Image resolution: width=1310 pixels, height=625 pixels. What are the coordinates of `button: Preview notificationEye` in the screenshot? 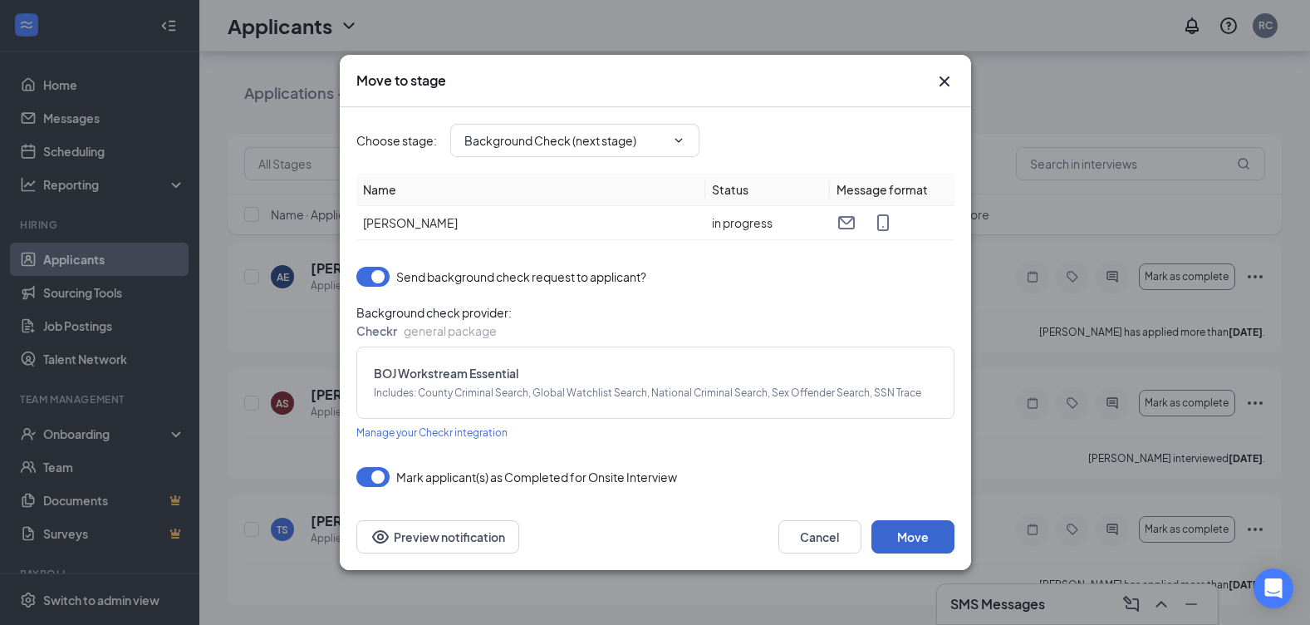 It's located at (438, 537).